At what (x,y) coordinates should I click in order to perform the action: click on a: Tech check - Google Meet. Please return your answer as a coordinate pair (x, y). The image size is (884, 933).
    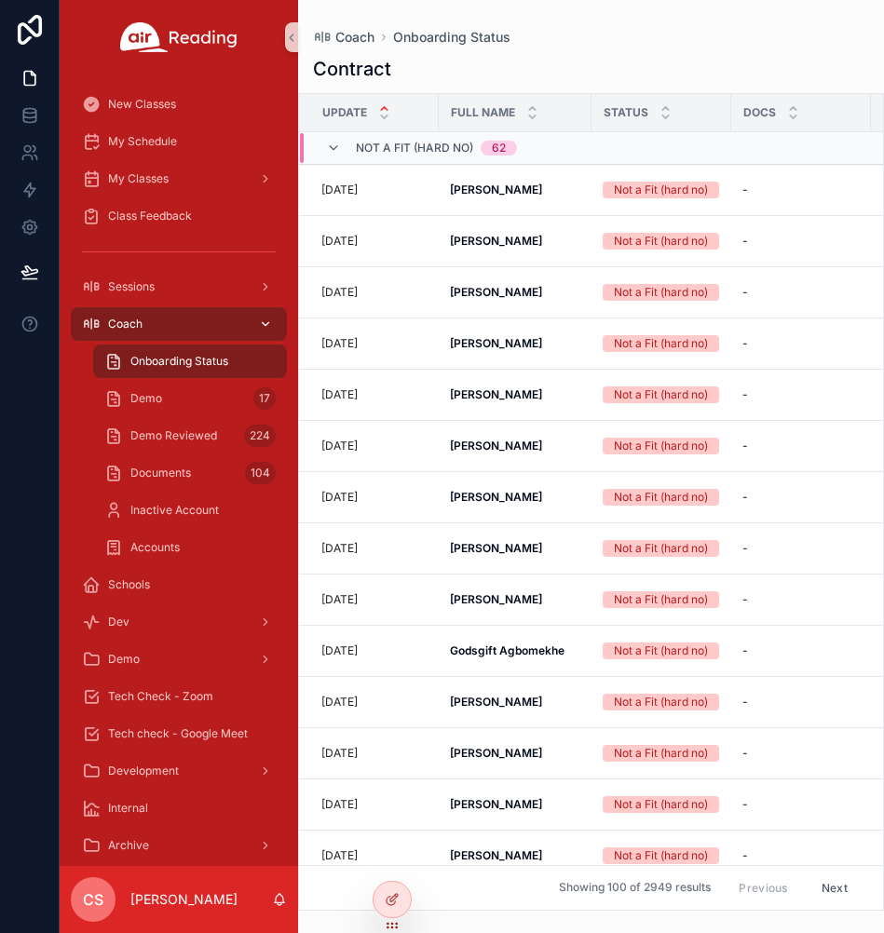
    Looking at the image, I should click on (179, 734).